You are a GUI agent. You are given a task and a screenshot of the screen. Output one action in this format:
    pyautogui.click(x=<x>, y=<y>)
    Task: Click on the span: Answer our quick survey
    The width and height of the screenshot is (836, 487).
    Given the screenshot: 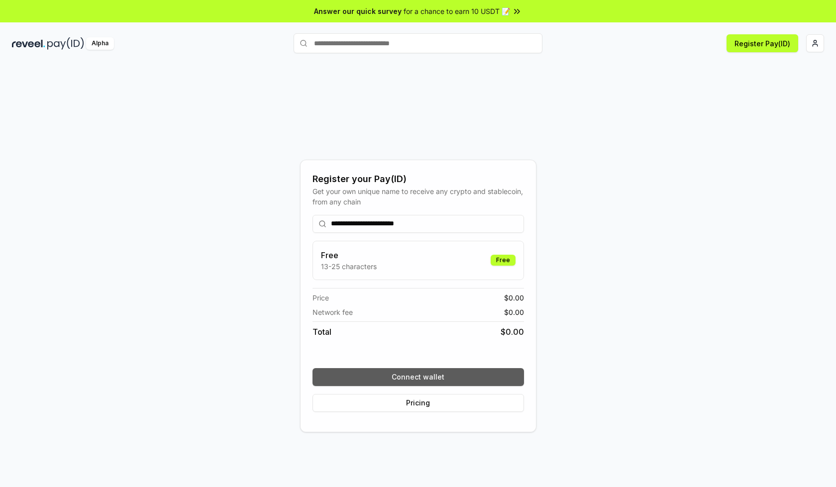 What is the action you would take?
    pyautogui.click(x=358, y=11)
    